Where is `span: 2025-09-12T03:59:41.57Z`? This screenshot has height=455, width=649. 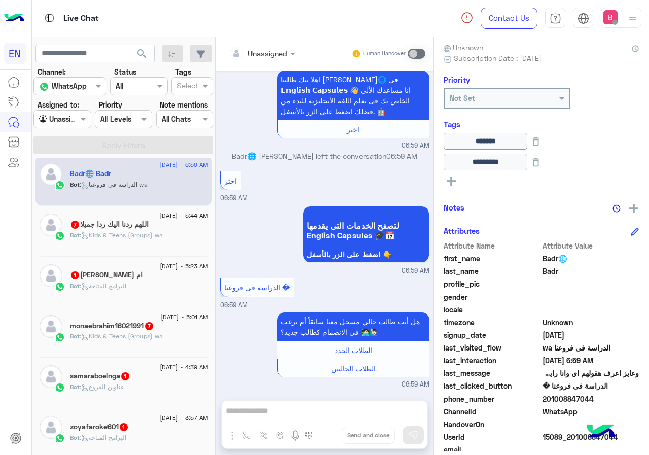 span: 2025-09-12T03:59:41.57Z is located at coordinates (591, 360).